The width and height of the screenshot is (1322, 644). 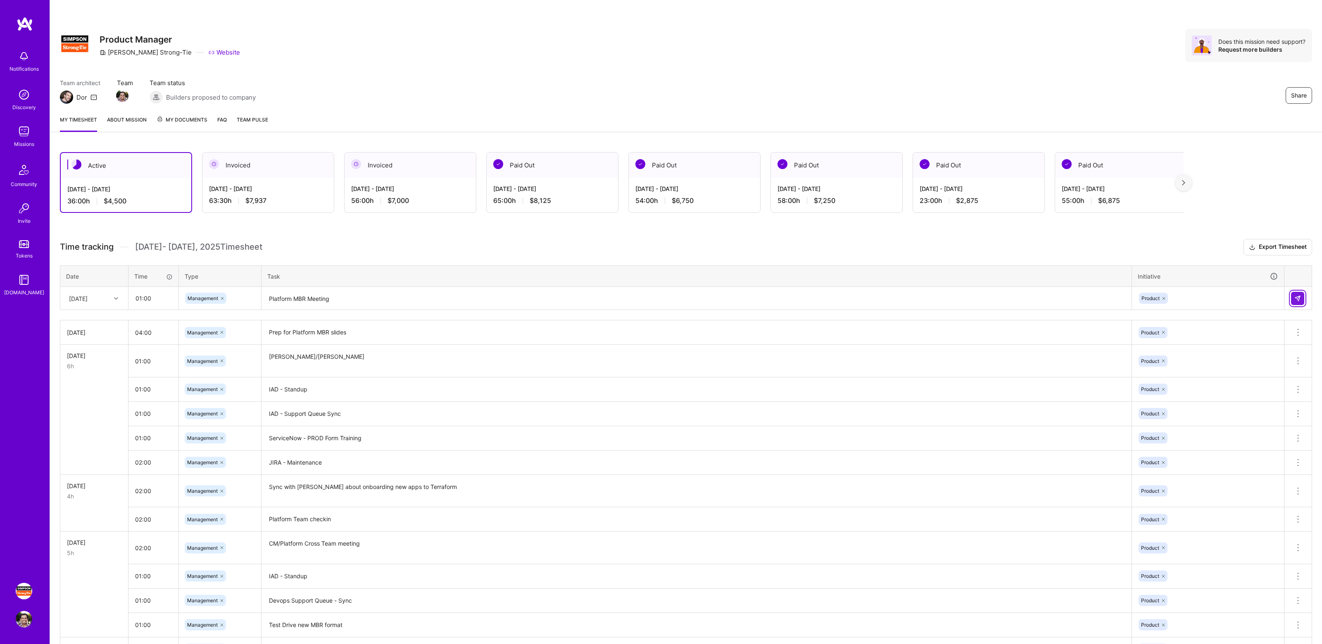 I want to click on h3: Product Manager, so click(x=170, y=39).